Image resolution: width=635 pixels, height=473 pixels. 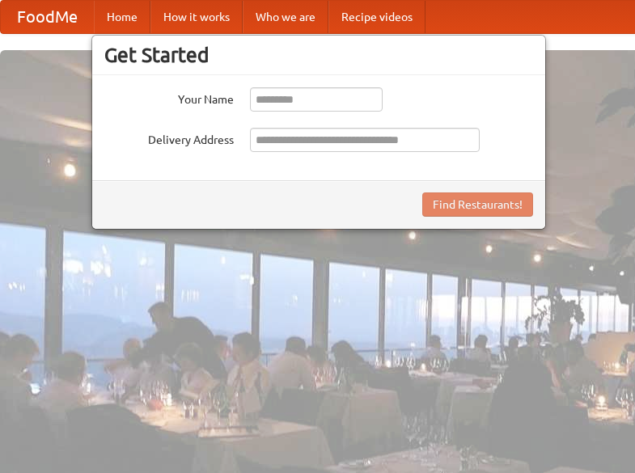 What do you see at coordinates (169, 137) in the screenshot?
I see `label: Delivery Address` at bounding box center [169, 137].